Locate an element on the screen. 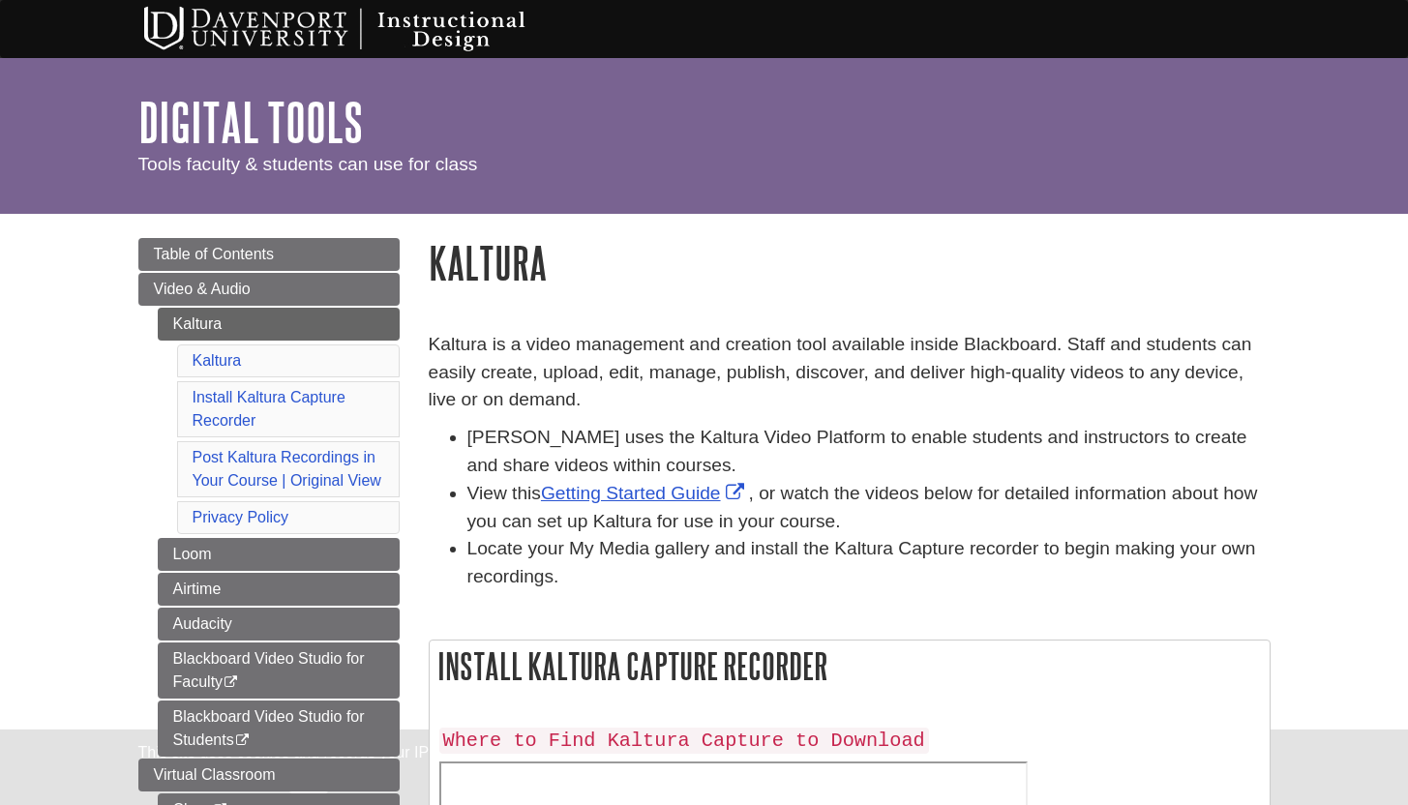 The height and width of the screenshot is (805, 1408). a: Digital Tools is located at coordinates (251, 122).